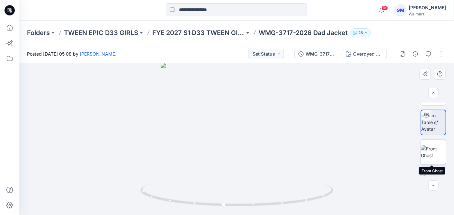 This screenshot has width=454, height=215. I want to click on a: FYE 2027 S1 D33 TWEEN GIRL EPIC, so click(198, 33).